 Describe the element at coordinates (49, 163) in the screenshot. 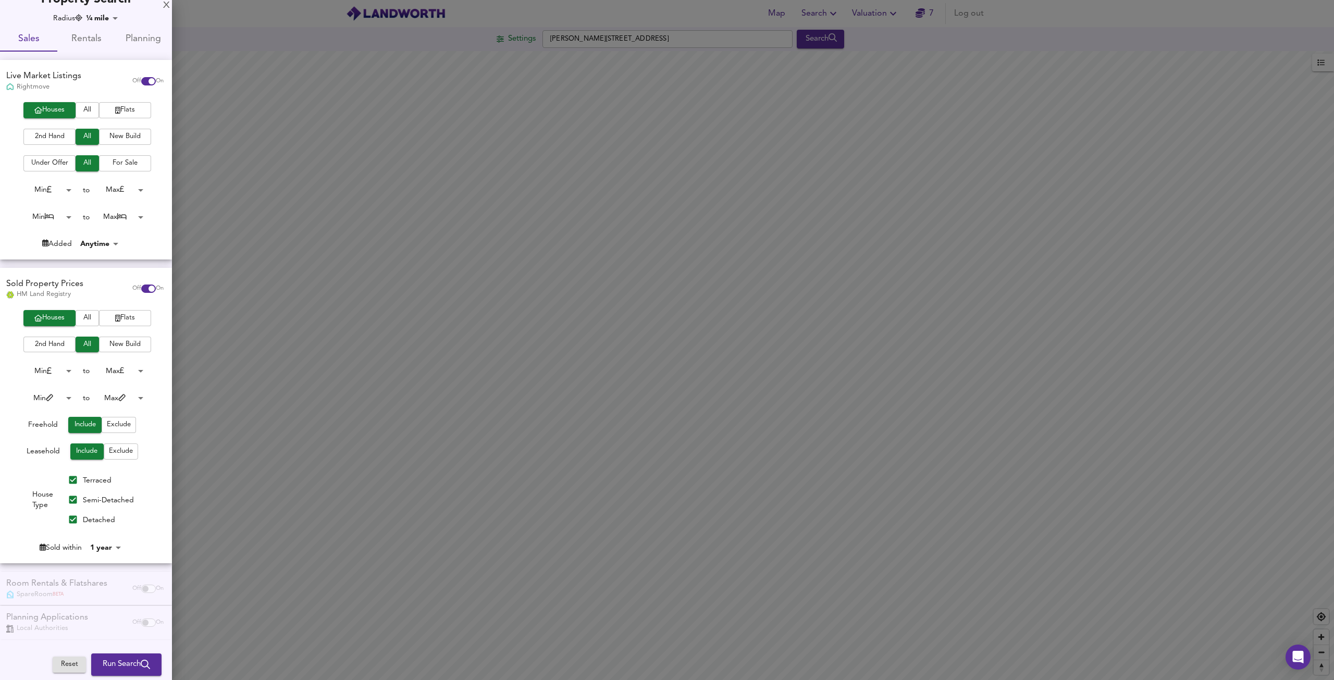

I see `button: Under Offer` at that location.